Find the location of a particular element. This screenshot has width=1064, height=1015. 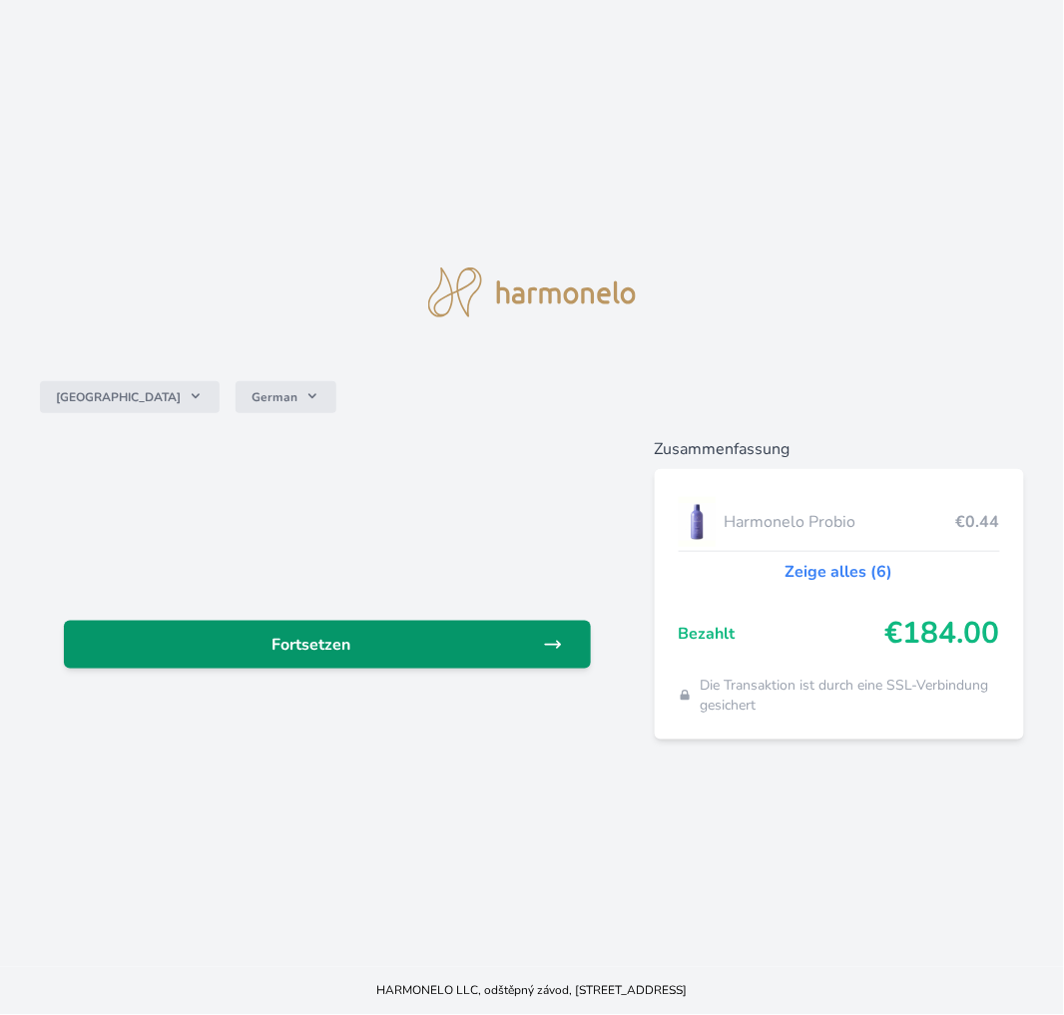

span: €184.00 is located at coordinates (942, 634).